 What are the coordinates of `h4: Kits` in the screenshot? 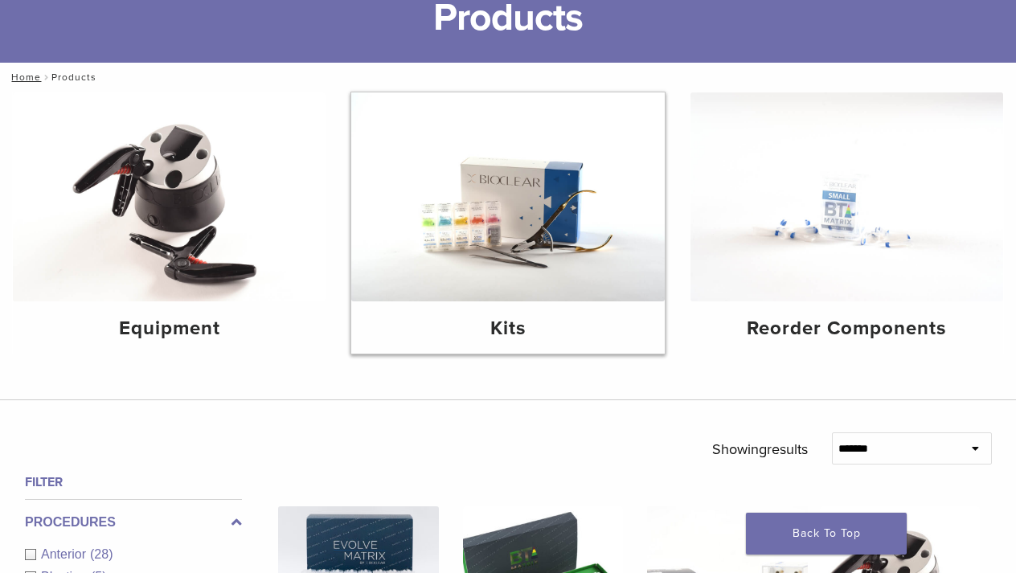 It's located at (507, 329).